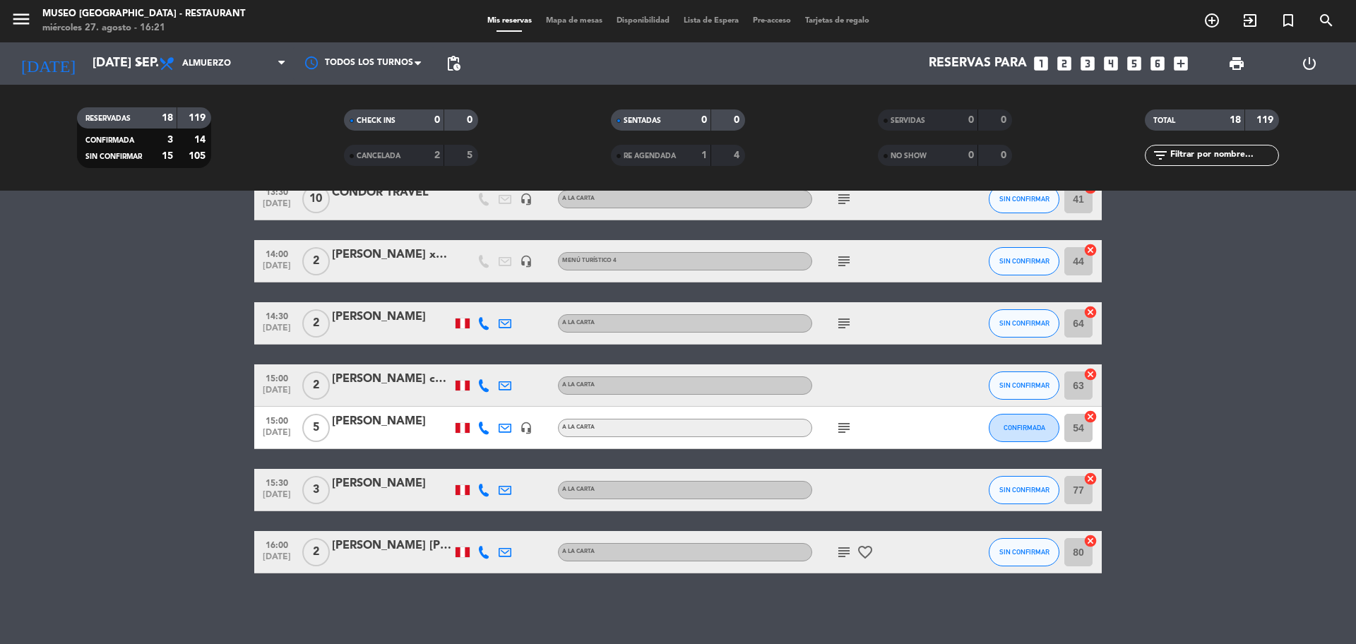 This screenshot has width=1356, height=644. What do you see at coordinates (837, 20) in the screenshot?
I see `span: Tarjetas de regalo` at bounding box center [837, 20].